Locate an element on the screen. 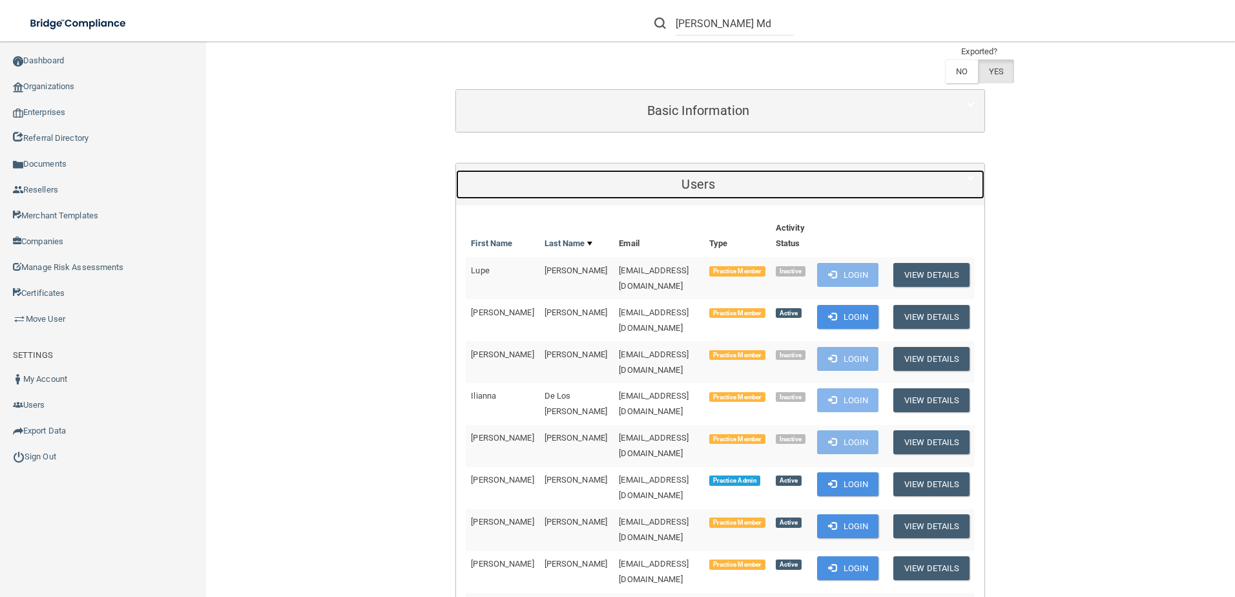  input: Search is located at coordinates (735, 23).